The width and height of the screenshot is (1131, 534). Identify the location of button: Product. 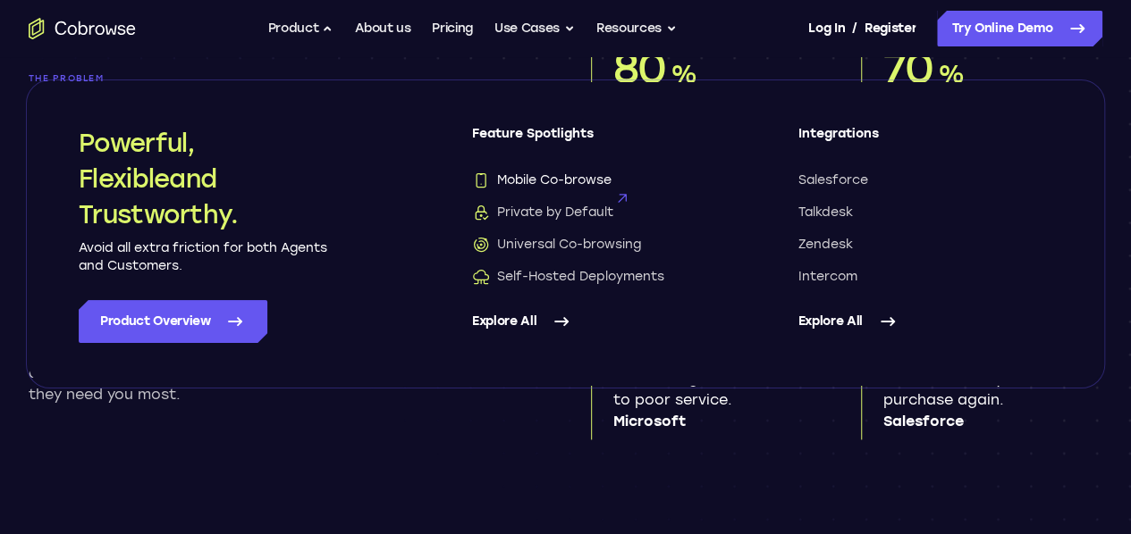
(301, 29).